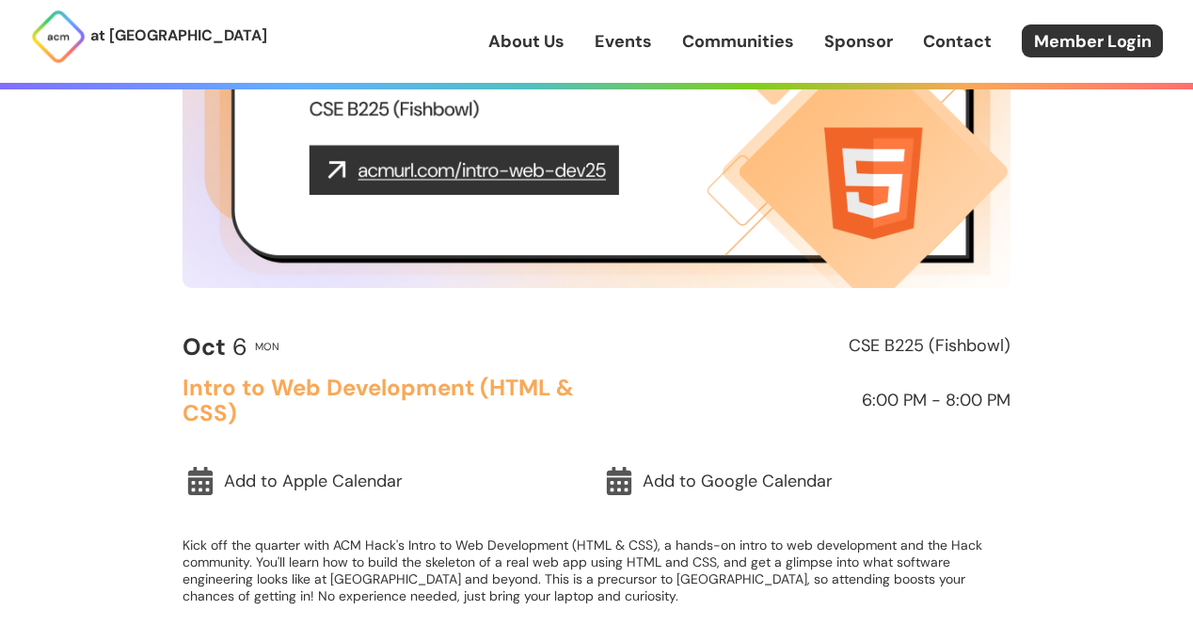 The width and height of the screenshot is (1193, 626). What do you see at coordinates (957, 41) in the screenshot?
I see `a: Contact` at bounding box center [957, 41].